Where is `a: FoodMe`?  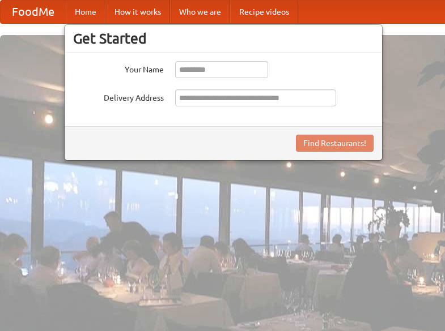
a: FoodMe is located at coordinates (33, 12).